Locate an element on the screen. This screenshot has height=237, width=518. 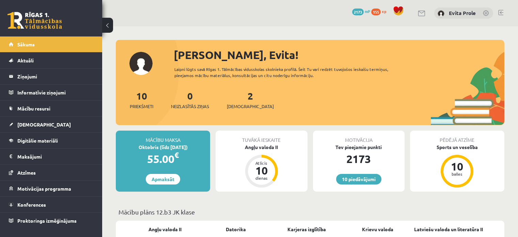
span: 155 is located at coordinates (376, 12).